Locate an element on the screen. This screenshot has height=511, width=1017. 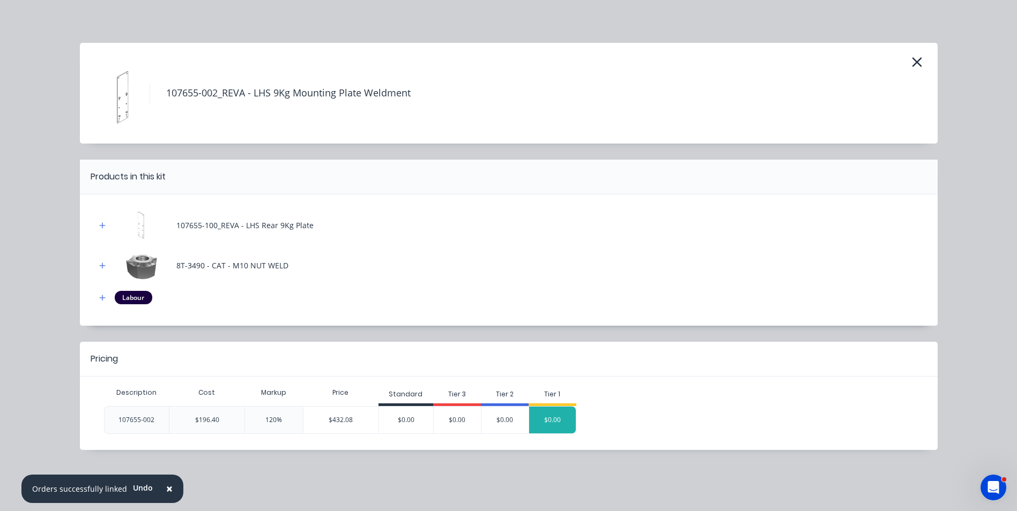
div: Tier 1 is located at coordinates (552, 394).